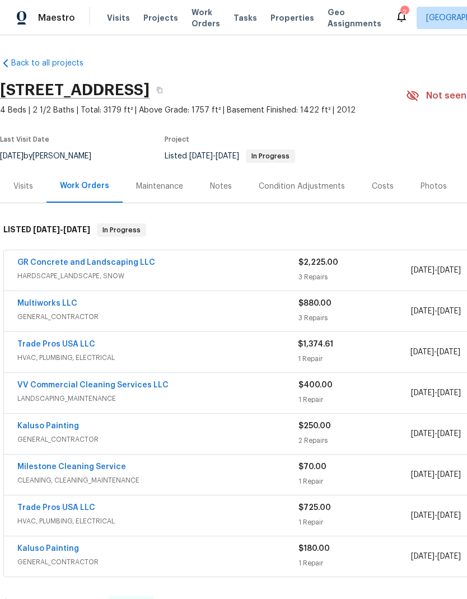 The image size is (467, 599). What do you see at coordinates (302, 186) in the screenshot?
I see `div: Condition Adjustments` at bounding box center [302, 186].